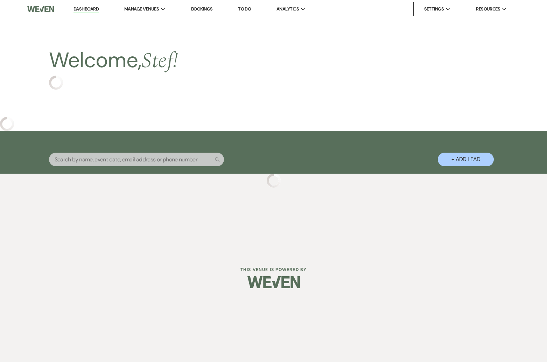 The width and height of the screenshot is (547, 362). What do you see at coordinates (86, 9) in the screenshot?
I see `a: Dashboard` at bounding box center [86, 9].